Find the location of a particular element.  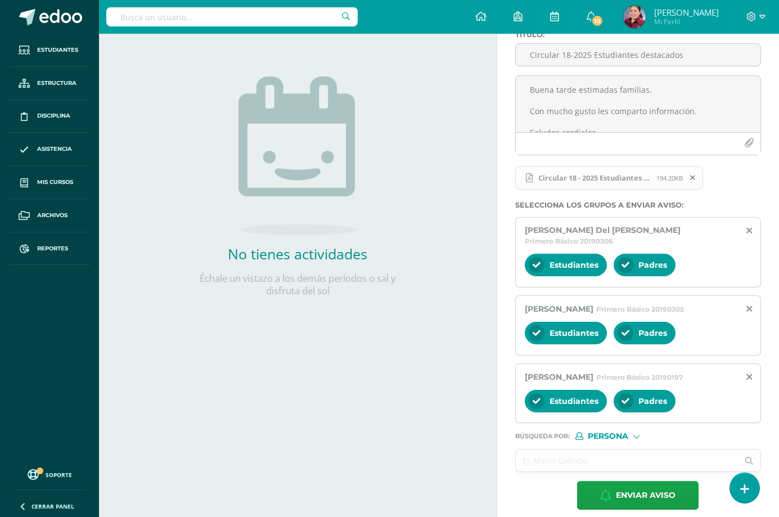

div: [object Object] is located at coordinates (618, 436).